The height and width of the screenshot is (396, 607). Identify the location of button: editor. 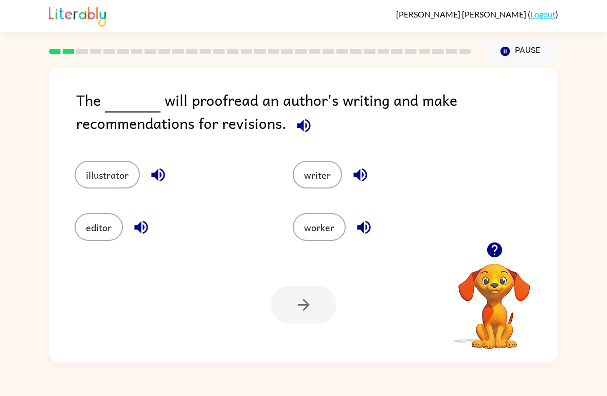
(99, 227).